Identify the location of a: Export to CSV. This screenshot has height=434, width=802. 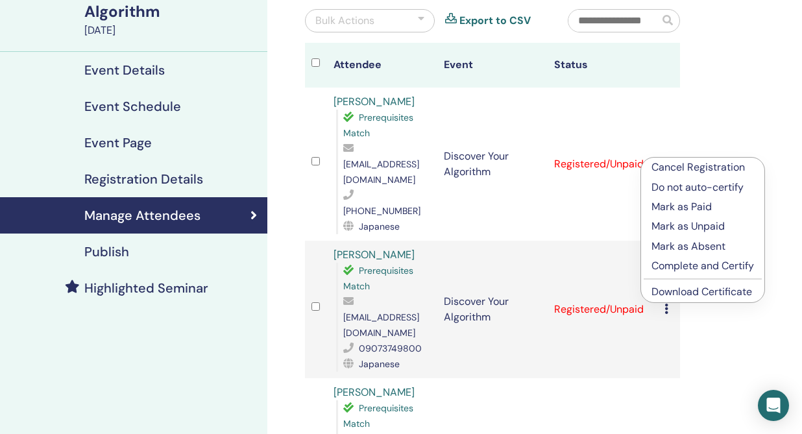
(495, 21).